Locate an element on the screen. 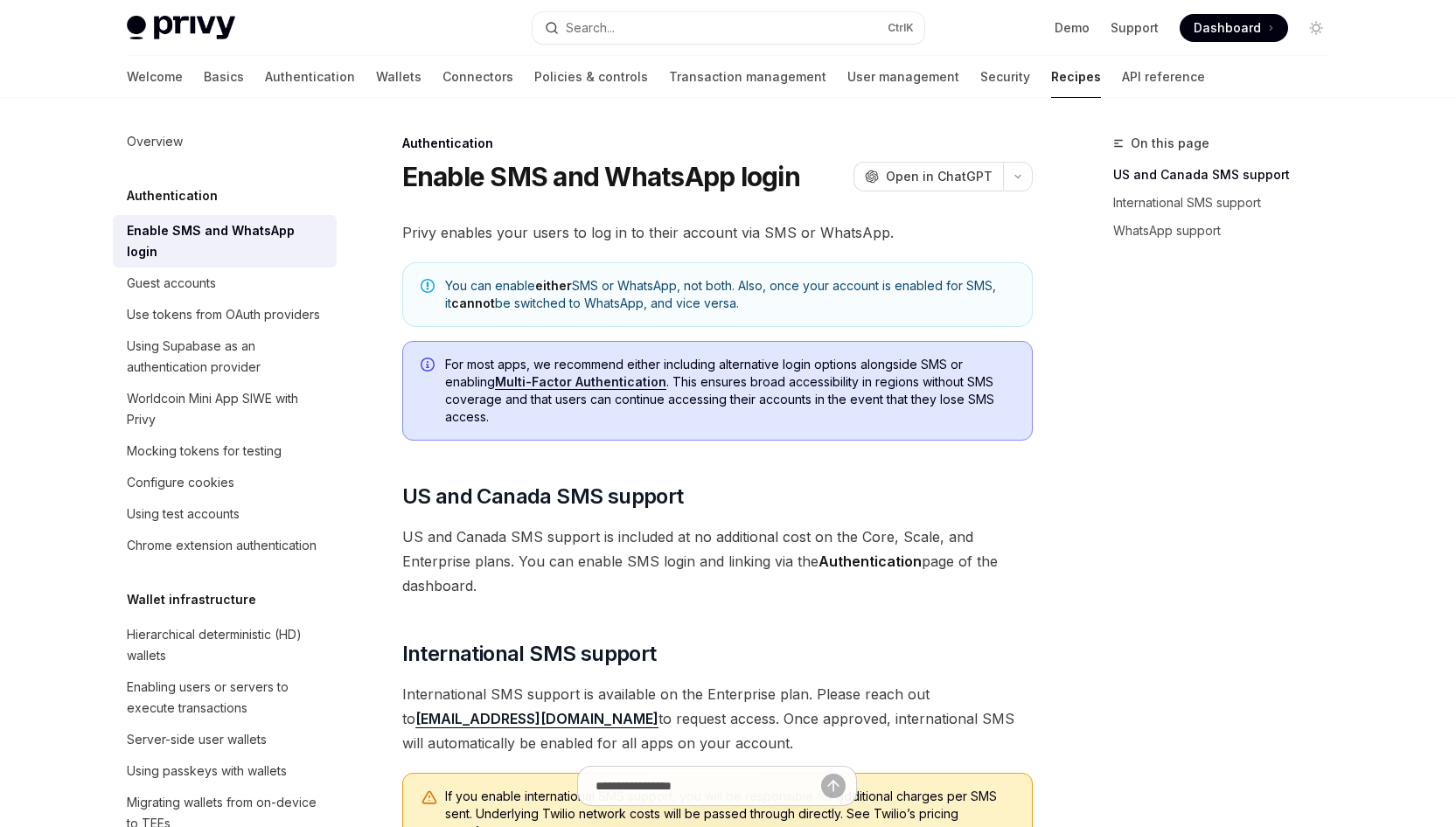 The image size is (1456, 827). a: User management is located at coordinates (903, 77).